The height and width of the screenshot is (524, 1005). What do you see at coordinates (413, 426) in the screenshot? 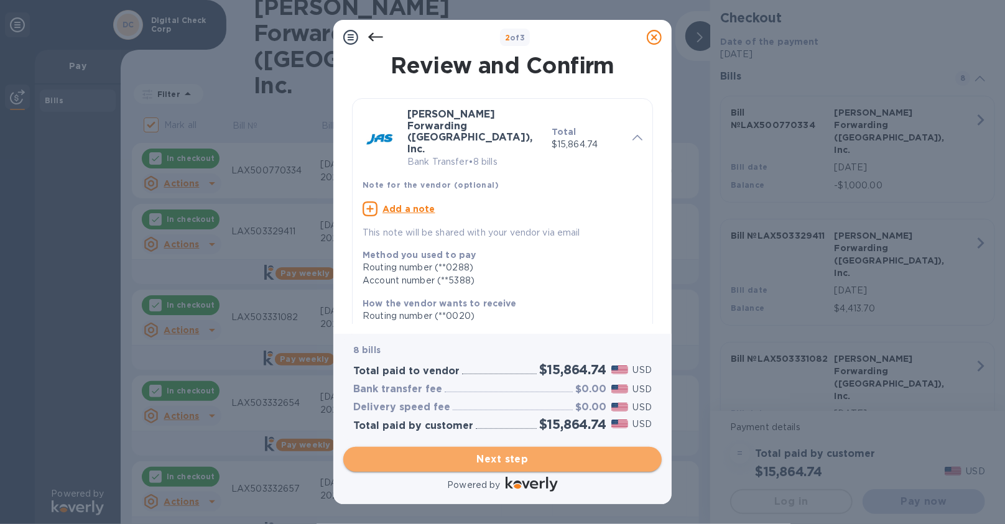
I see `h3: Total paid by customer` at bounding box center [413, 426].